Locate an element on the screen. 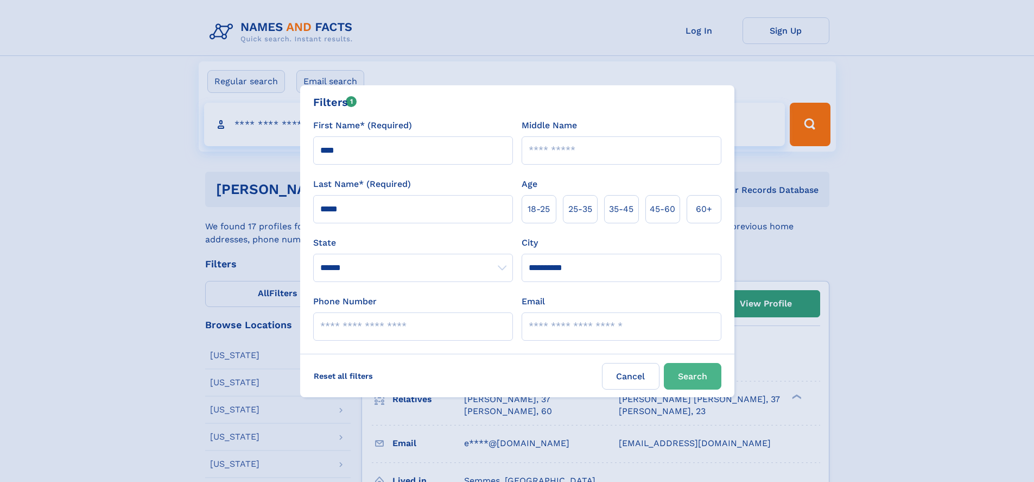 This screenshot has width=1034, height=482. label: Phone Number is located at coordinates (345, 301).